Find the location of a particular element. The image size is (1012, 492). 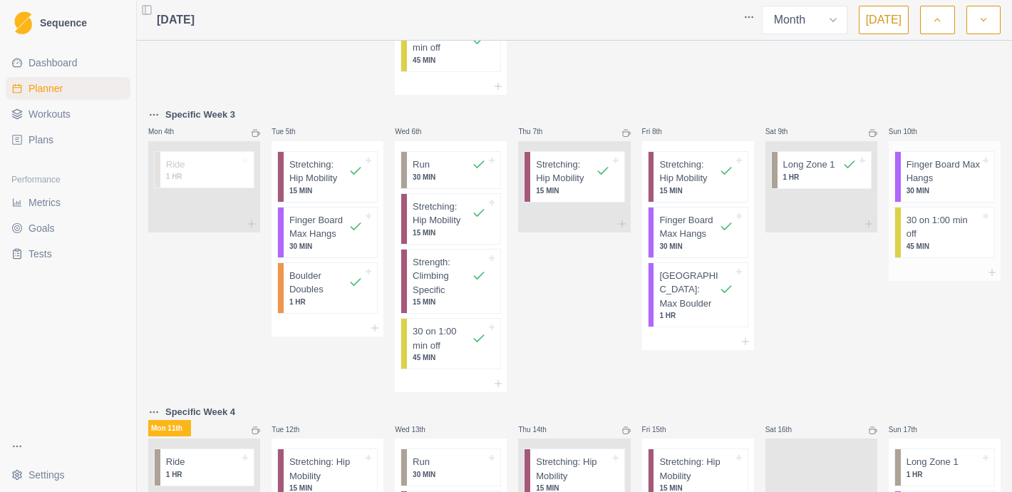

button: Settings is located at coordinates (68, 475).